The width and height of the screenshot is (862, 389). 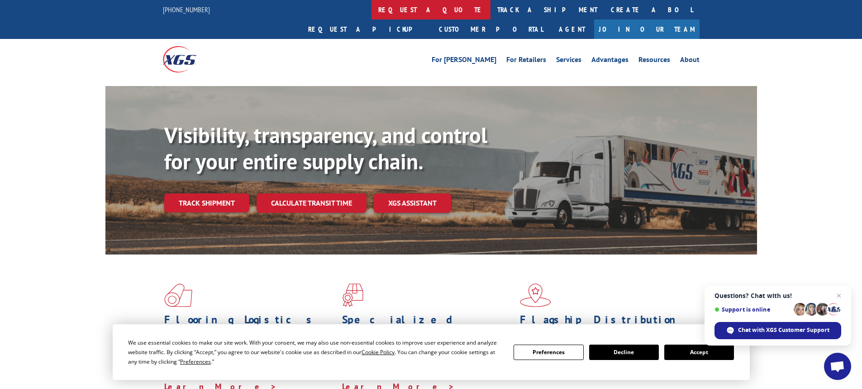 What do you see at coordinates (576, 375) in the screenshot?
I see `a: Learn More >` at bounding box center [576, 375].